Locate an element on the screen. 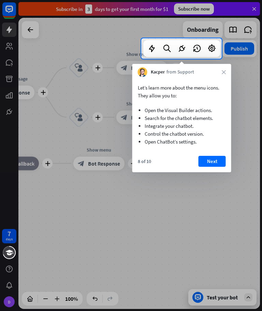 The width and height of the screenshot is (262, 311). p: Let’s learn more about the menu icons. They allow you to: is located at coordinates (182, 92).